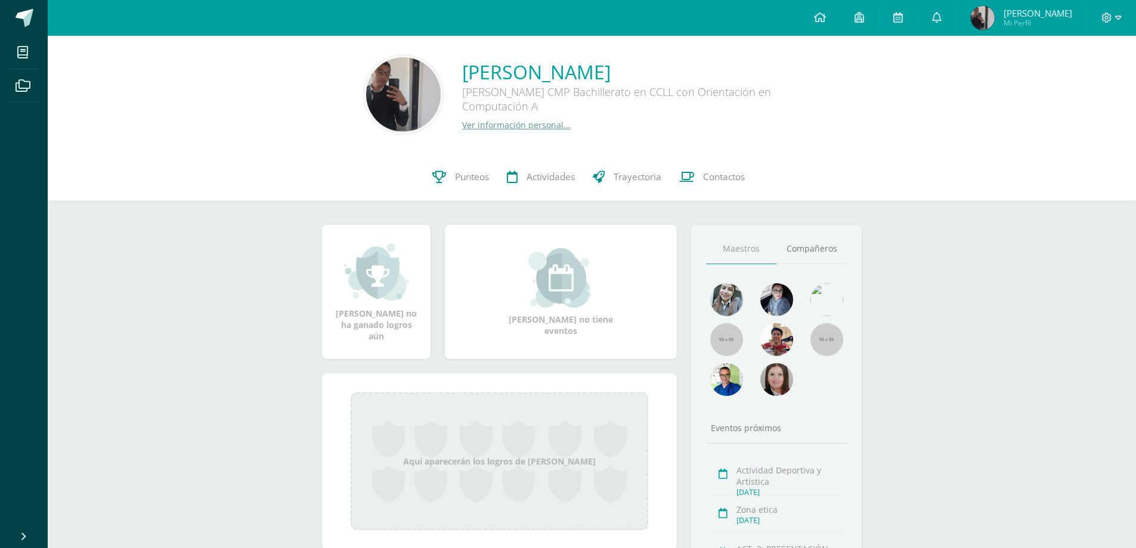 This screenshot has height=548, width=1136. What do you see at coordinates (1037, 23) in the screenshot?
I see `span: Mi Perfil` at bounding box center [1037, 23].